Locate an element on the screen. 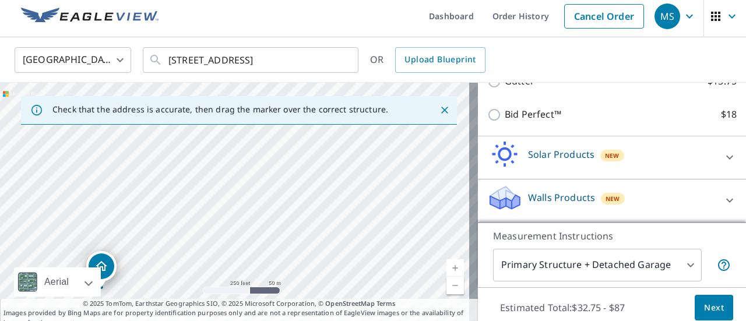 The width and height of the screenshot is (746, 321). input: Search by address or latitude-longitude is located at coordinates (251, 60).